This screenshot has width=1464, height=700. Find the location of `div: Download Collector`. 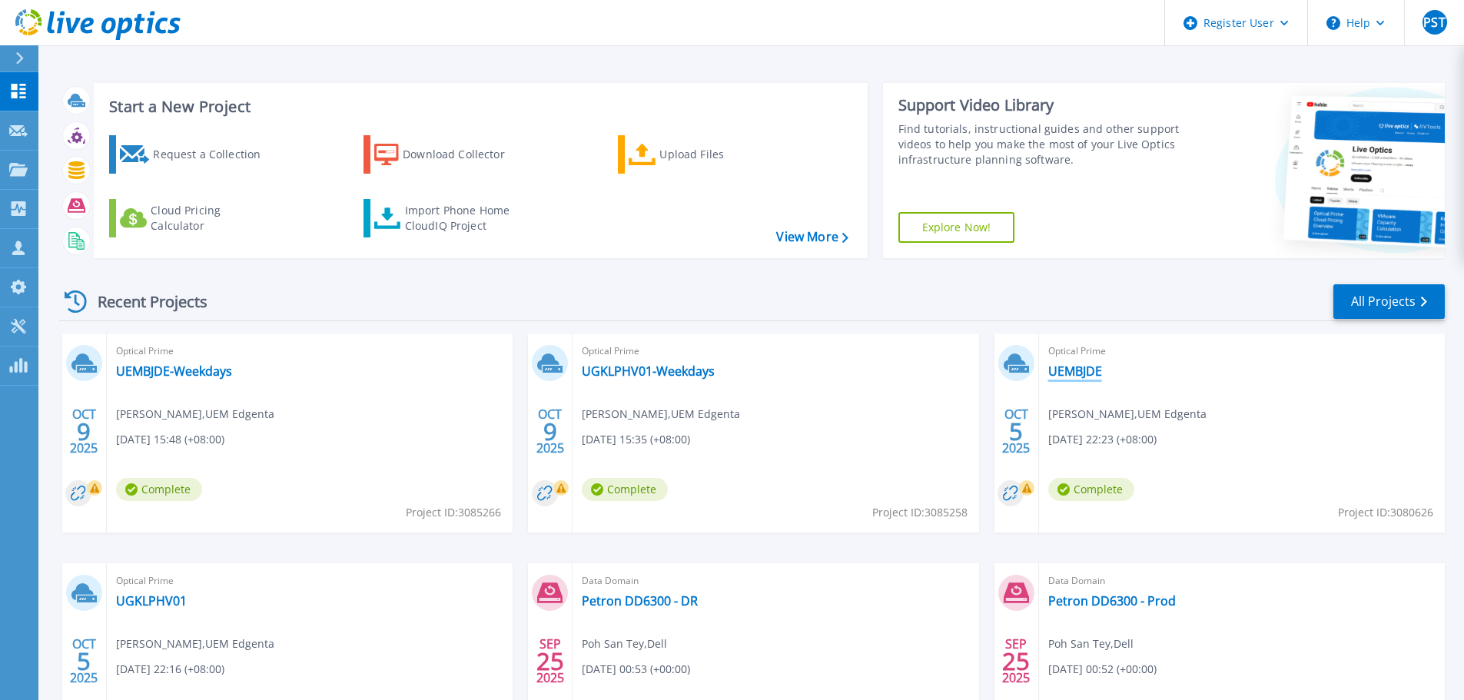

div: Download Collector is located at coordinates (464, 154).